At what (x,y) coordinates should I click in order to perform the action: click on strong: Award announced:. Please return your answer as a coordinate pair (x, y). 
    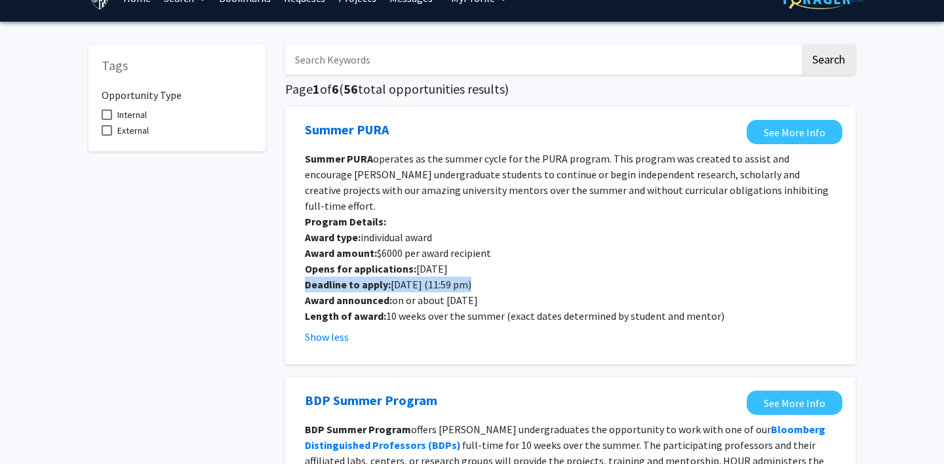
    Looking at the image, I should click on (348, 300).